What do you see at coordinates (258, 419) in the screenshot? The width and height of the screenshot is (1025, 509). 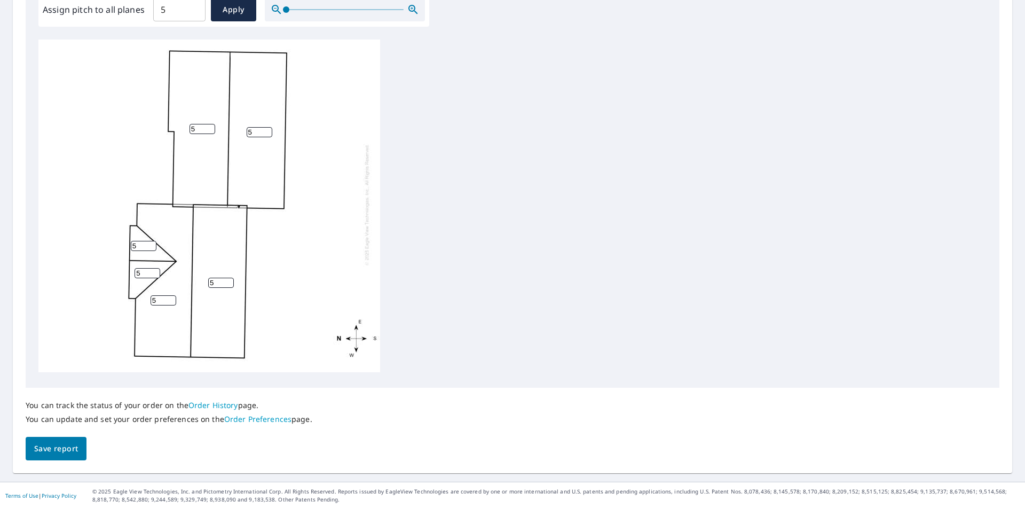 I see `a: Order Preferences` at bounding box center [258, 419].